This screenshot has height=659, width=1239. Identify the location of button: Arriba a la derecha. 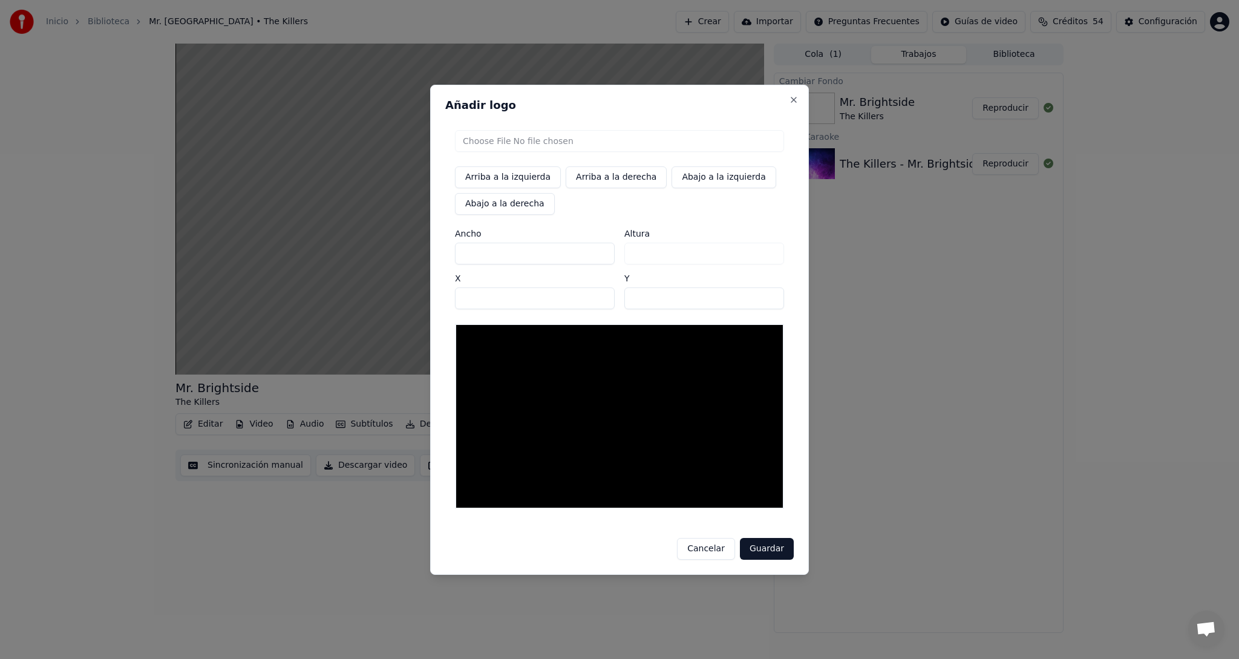
(616, 177).